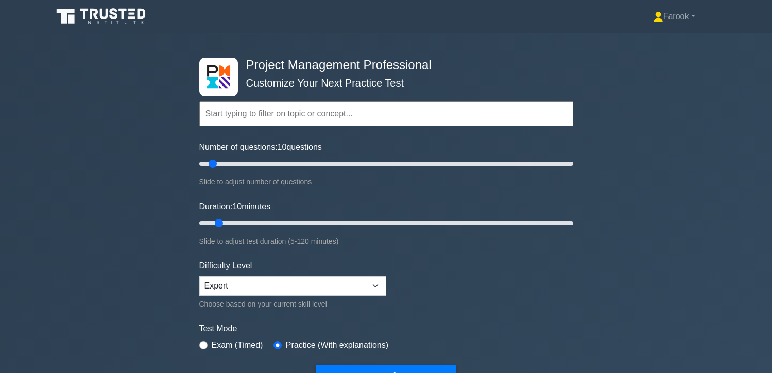 The height and width of the screenshot is (373, 772). What do you see at coordinates (293, 304) in the screenshot?
I see `div: Choose based on your current skill level` at bounding box center [293, 304].